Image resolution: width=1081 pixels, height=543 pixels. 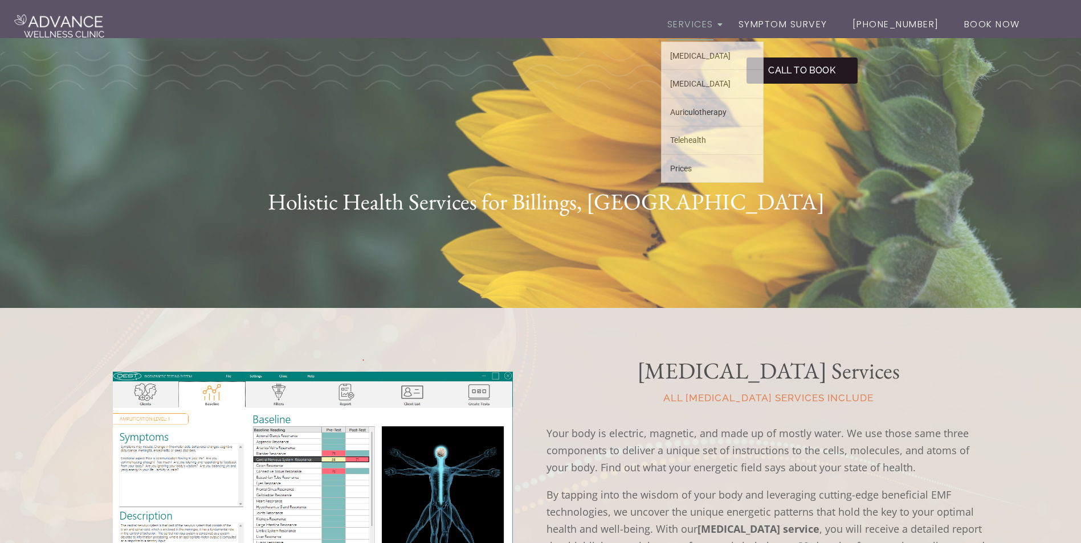 What do you see at coordinates (783, 25) in the screenshot?
I see `a: Symptom Survey` at bounding box center [783, 25].